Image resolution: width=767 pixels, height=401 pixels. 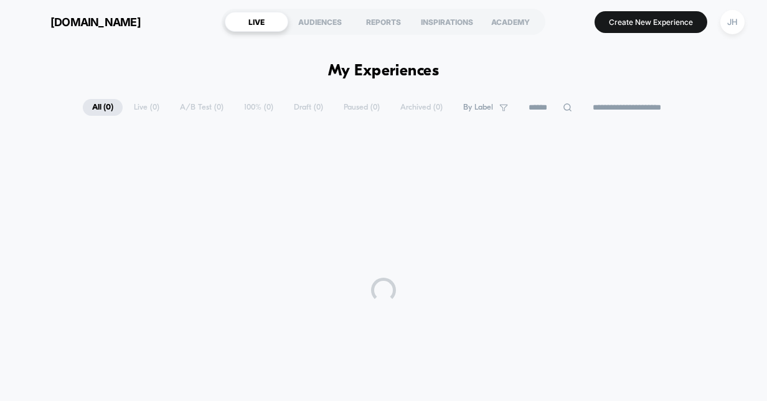 What do you see at coordinates (257, 22) in the screenshot?
I see `div: LIVE` at bounding box center [257, 22].